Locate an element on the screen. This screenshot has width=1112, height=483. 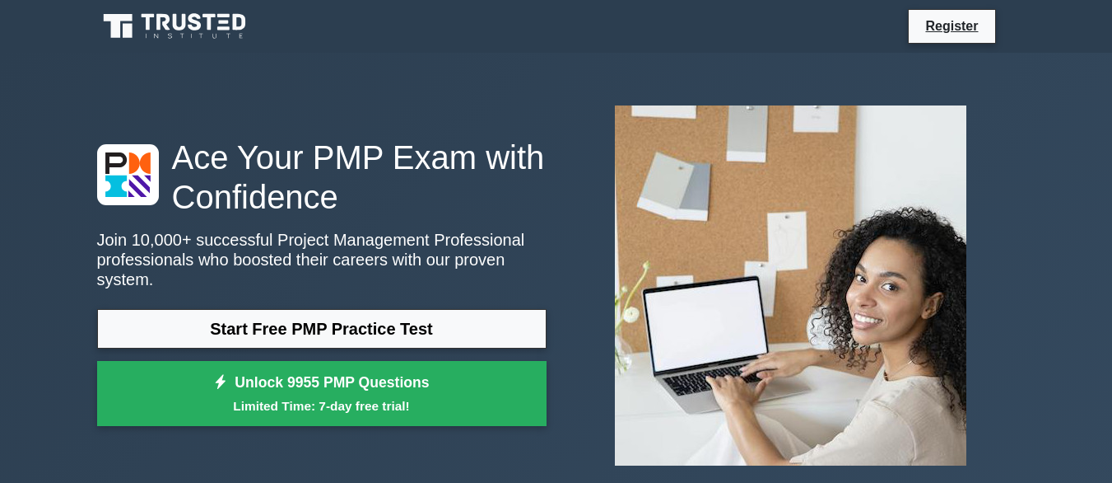
small: Limited Time: 7-day free trial! is located at coordinates (322, 405).